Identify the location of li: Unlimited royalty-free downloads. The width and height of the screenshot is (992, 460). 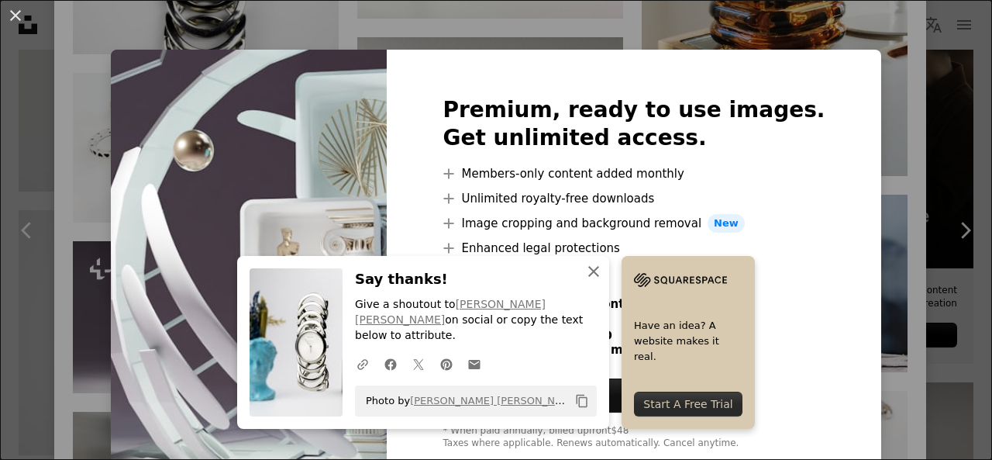
(633, 198).